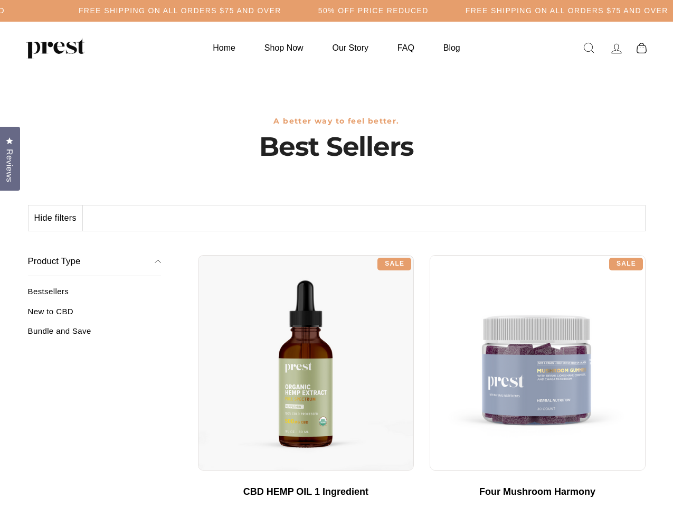 This screenshot has width=673, height=507. I want to click on img: PREST ORGANICS, so click(55, 48).